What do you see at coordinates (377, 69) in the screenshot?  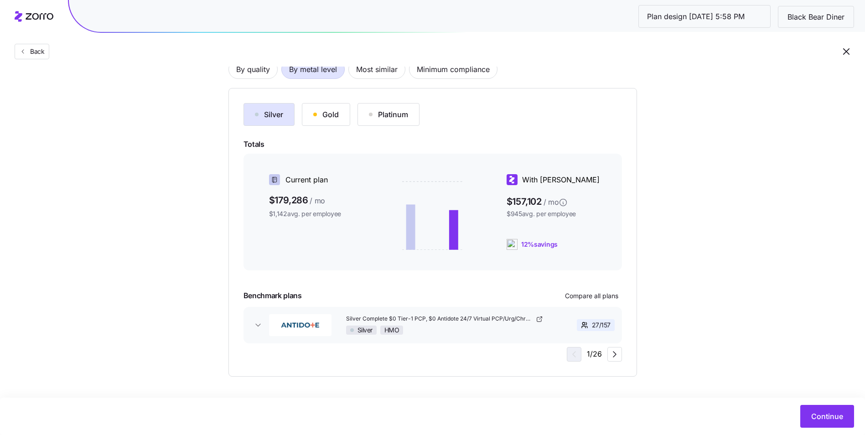 I see `button: Most similar` at bounding box center [377, 69].